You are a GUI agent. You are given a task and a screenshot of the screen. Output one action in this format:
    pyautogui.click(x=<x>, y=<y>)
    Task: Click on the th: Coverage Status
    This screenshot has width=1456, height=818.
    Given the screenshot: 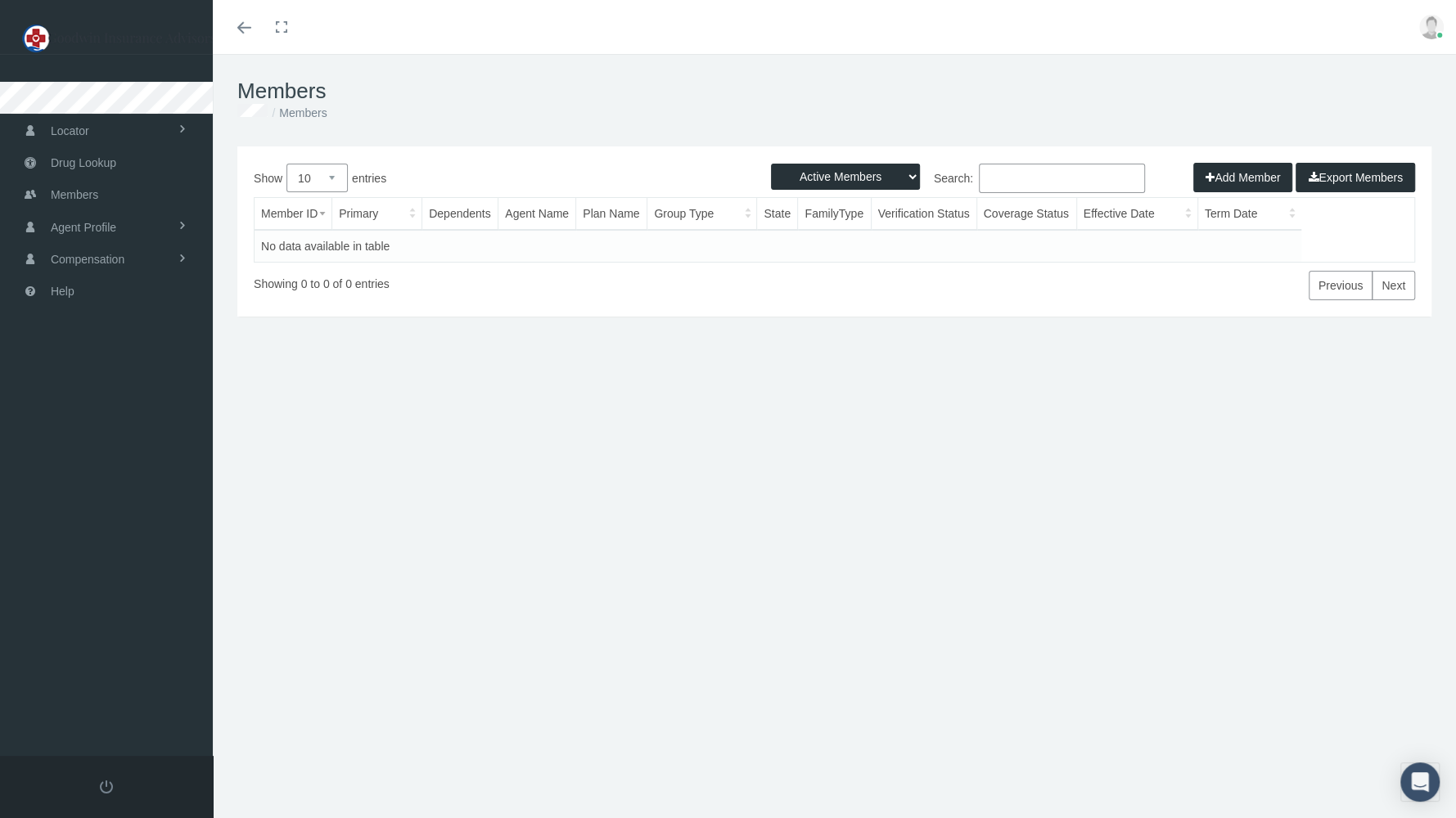 What is the action you would take?
    pyautogui.click(x=1026, y=213)
    